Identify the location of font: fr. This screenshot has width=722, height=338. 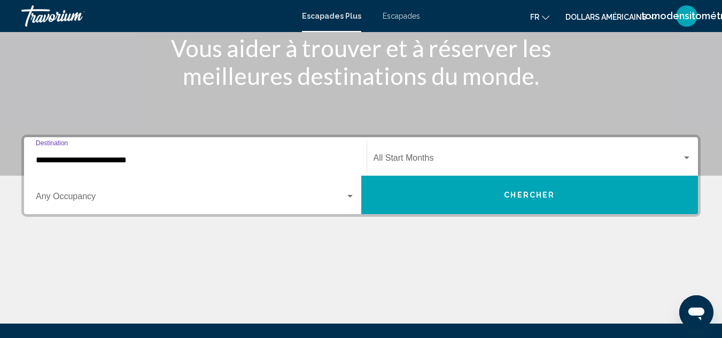
(534, 17).